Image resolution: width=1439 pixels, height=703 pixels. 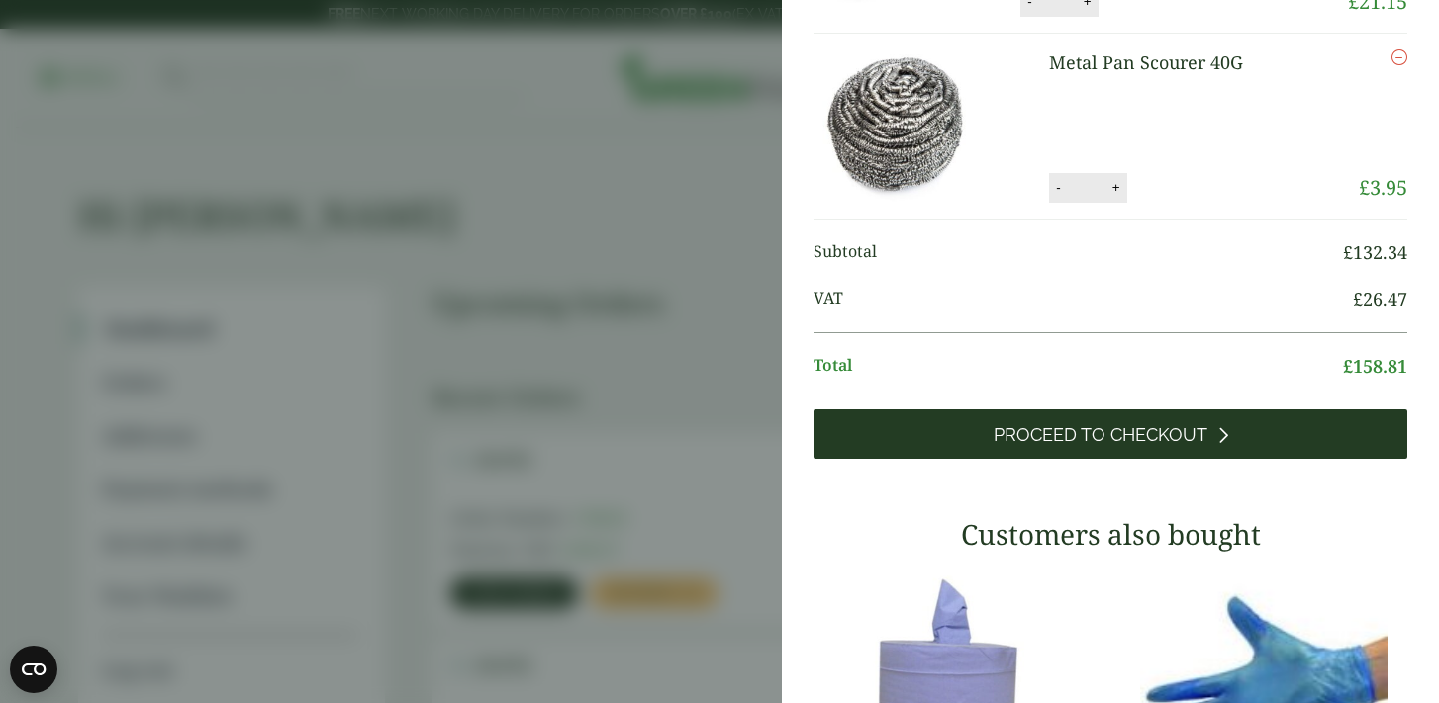 I want to click on bdi: 26.47, so click(x=1379, y=299).